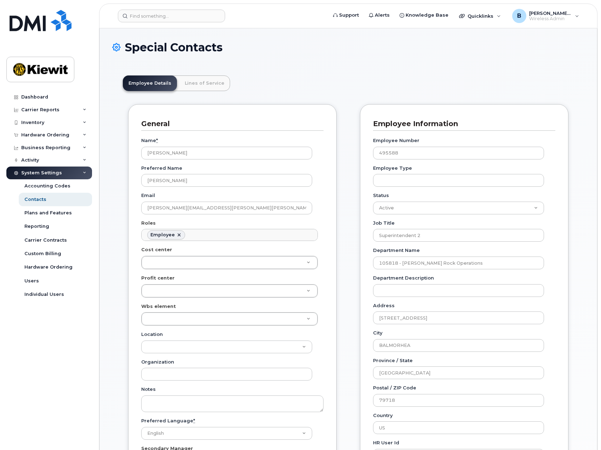  Describe the element at coordinates (462, 124) in the screenshot. I see `h3: Employee Information` at that location.